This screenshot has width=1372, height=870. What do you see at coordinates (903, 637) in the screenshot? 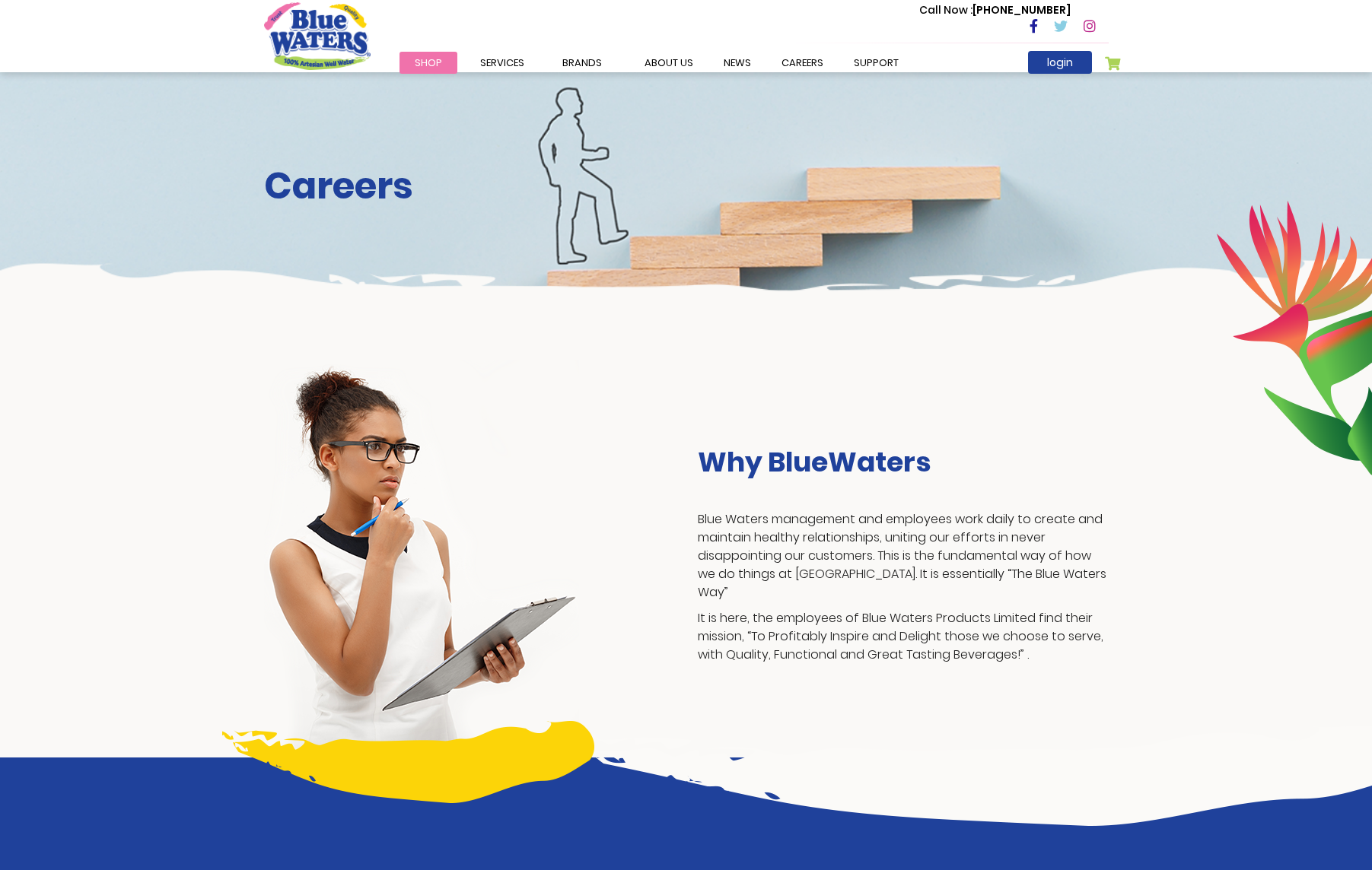
I see `p: It is here, the employees of Blue Waters Products Limited find their mission, “To Profitably Insp...` at bounding box center [903, 637].